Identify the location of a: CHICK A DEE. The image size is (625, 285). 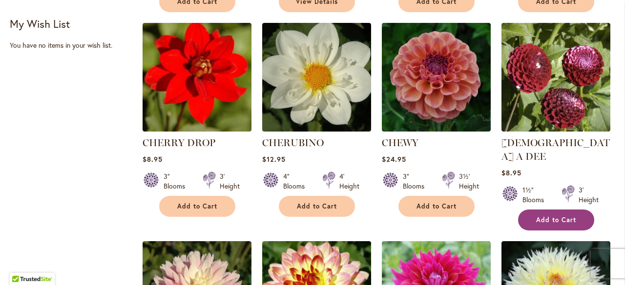
(555, 129).